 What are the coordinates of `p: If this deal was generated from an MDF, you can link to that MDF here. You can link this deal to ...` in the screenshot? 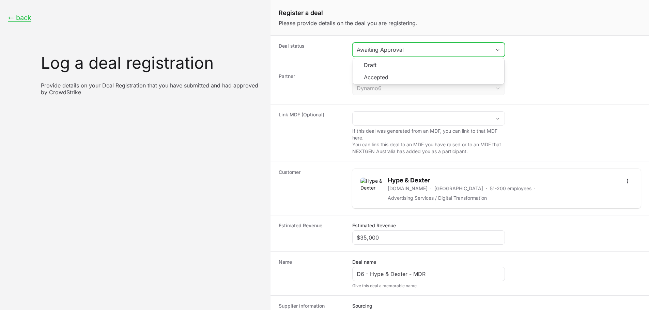 It's located at (429, 141).